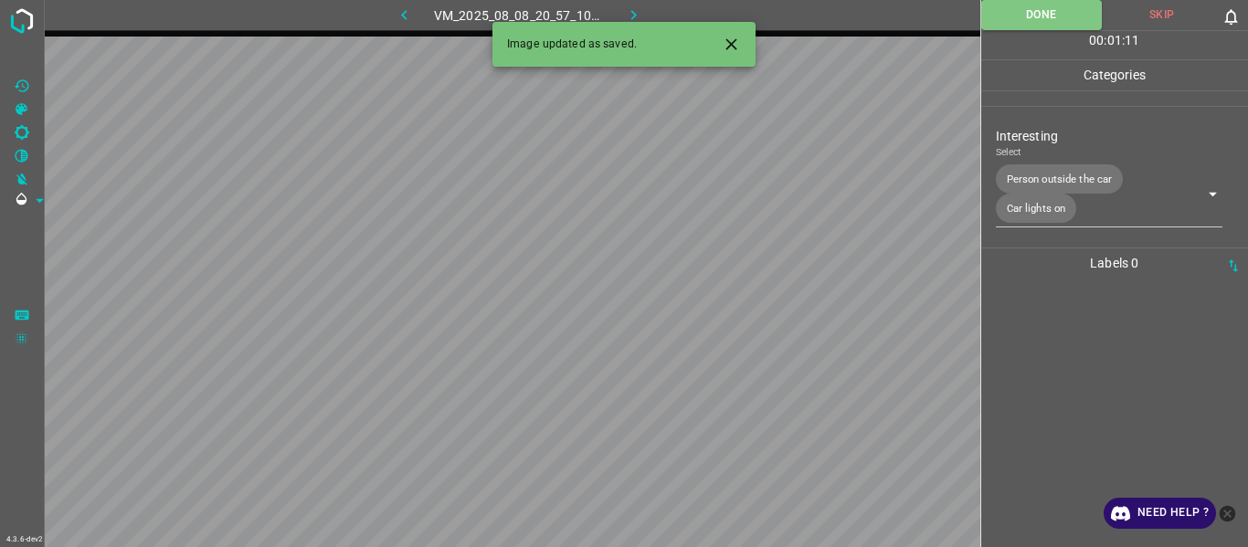  Describe the element at coordinates (1036, 208) in the screenshot. I see `span: Car lights on` at that location.